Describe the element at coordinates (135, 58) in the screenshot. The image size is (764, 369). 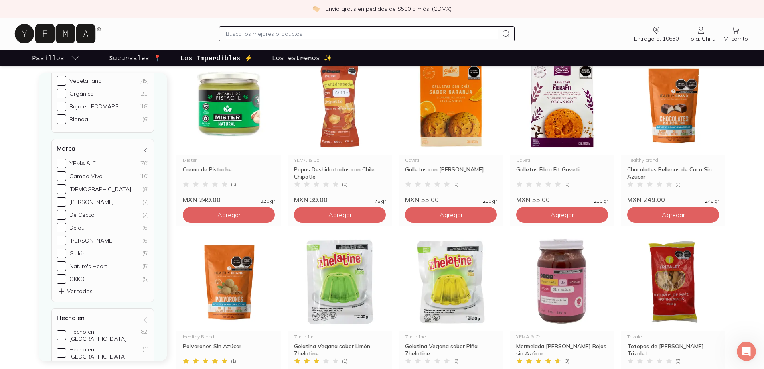
I see `a: Sucursales 📍` at that location.